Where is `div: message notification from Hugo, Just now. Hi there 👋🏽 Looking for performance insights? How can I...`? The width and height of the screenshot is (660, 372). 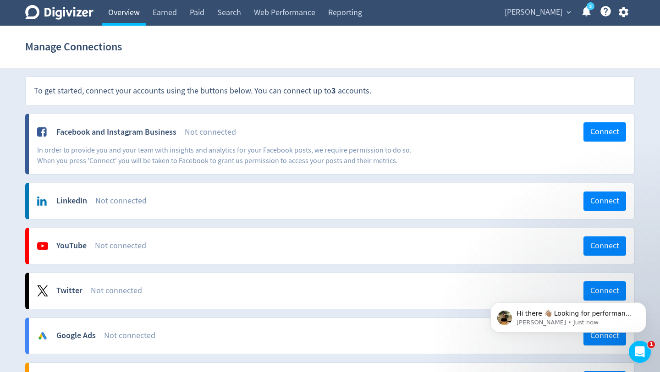
div: message notification from Hugo, Just now. Hi there 👋🏽 Looking for performance insights? How can I... is located at coordinates (92, 34).